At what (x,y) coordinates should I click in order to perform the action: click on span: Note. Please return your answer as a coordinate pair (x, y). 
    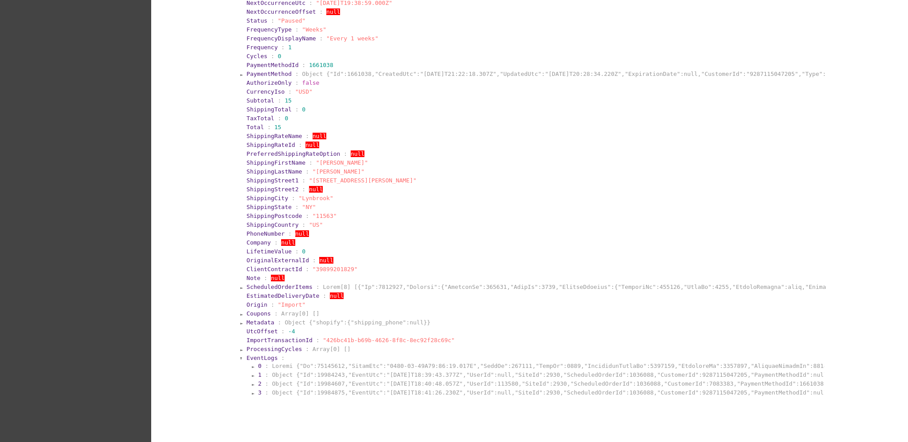
    Looking at the image, I should click on (253, 278).